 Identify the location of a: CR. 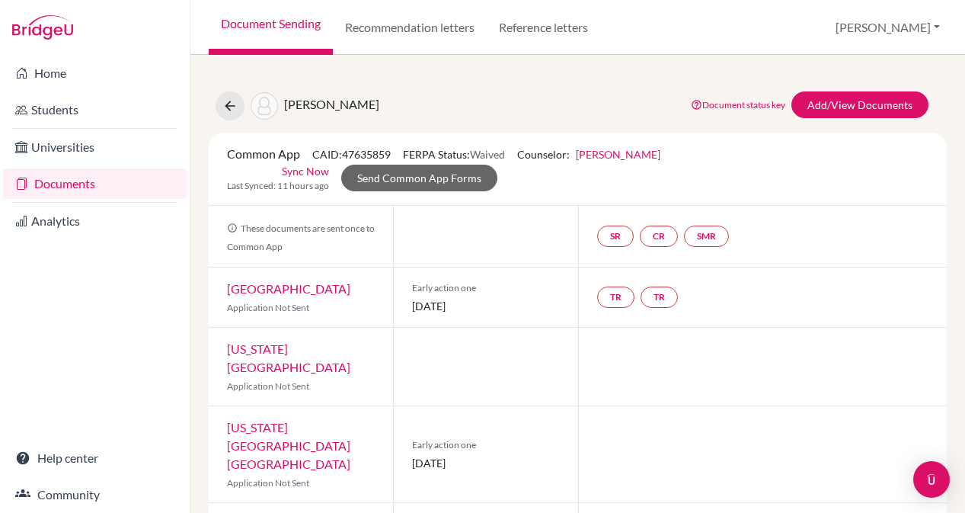
(659, 236).